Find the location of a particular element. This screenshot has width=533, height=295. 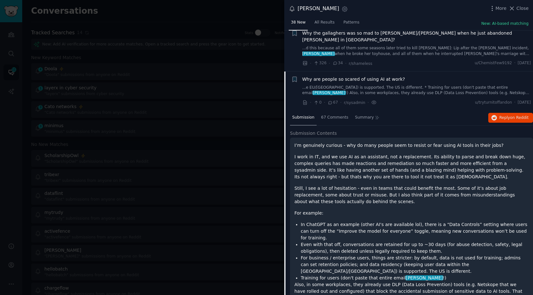

a: Replyon Reddit is located at coordinates (511, 118).